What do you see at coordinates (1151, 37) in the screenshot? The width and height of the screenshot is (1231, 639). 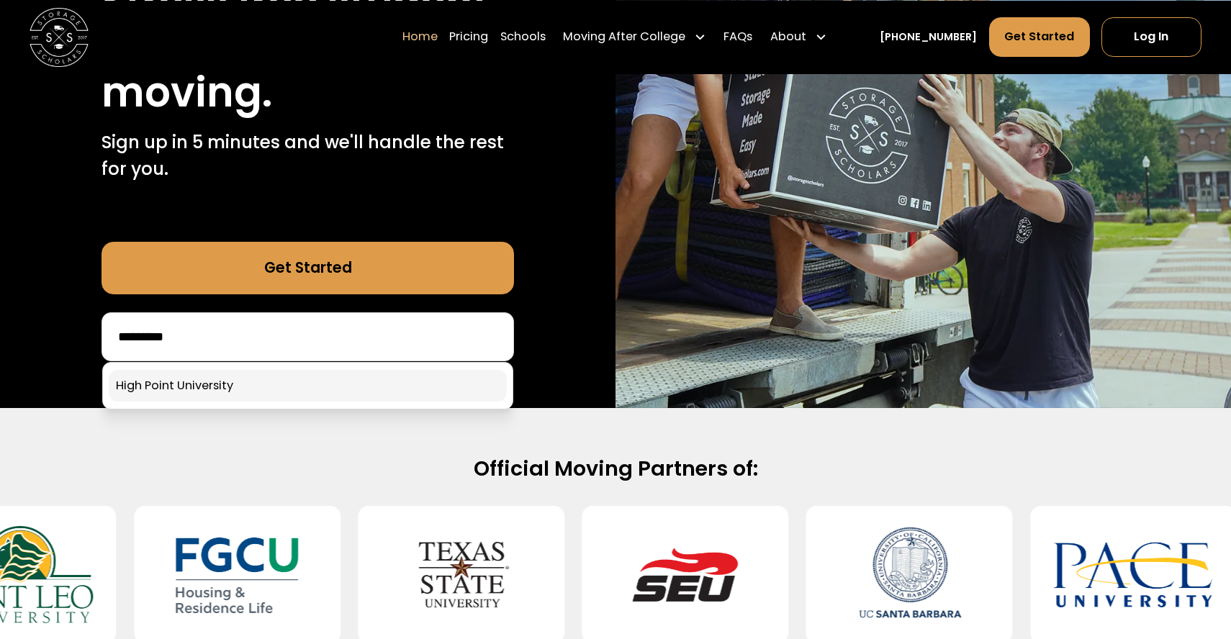 I see `a: Log In` at bounding box center [1151, 37].